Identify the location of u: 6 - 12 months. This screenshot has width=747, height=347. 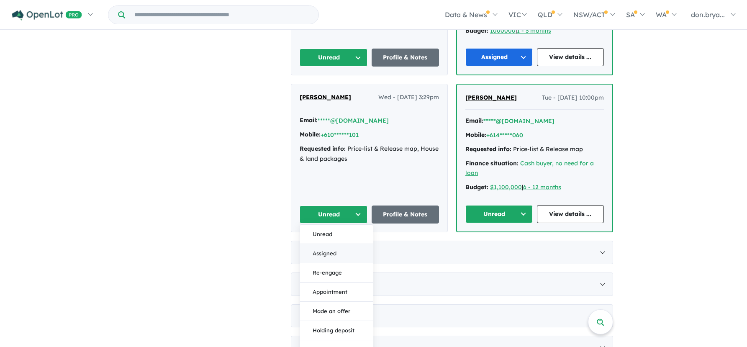
(542, 187).